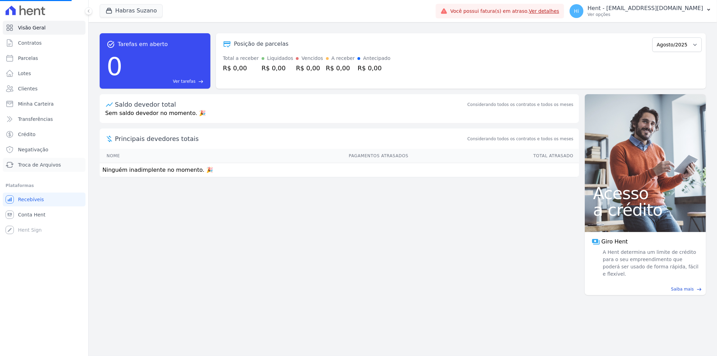 Image resolution: width=717 pixels, height=356 pixels. What do you see at coordinates (645, 289) in the screenshot?
I see `a: Saiba mais east` at bounding box center [645, 289].